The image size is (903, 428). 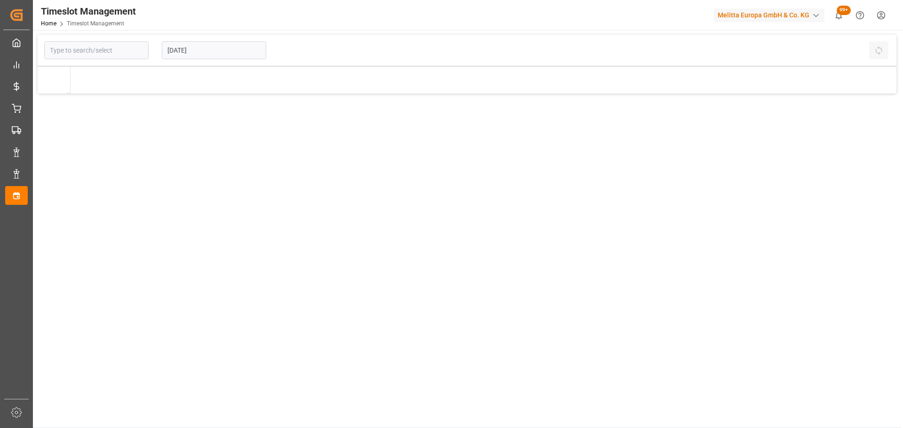 What do you see at coordinates (88, 11) in the screenshot?
I see `div: Timeslot Management` at bounding box center [88, 11].